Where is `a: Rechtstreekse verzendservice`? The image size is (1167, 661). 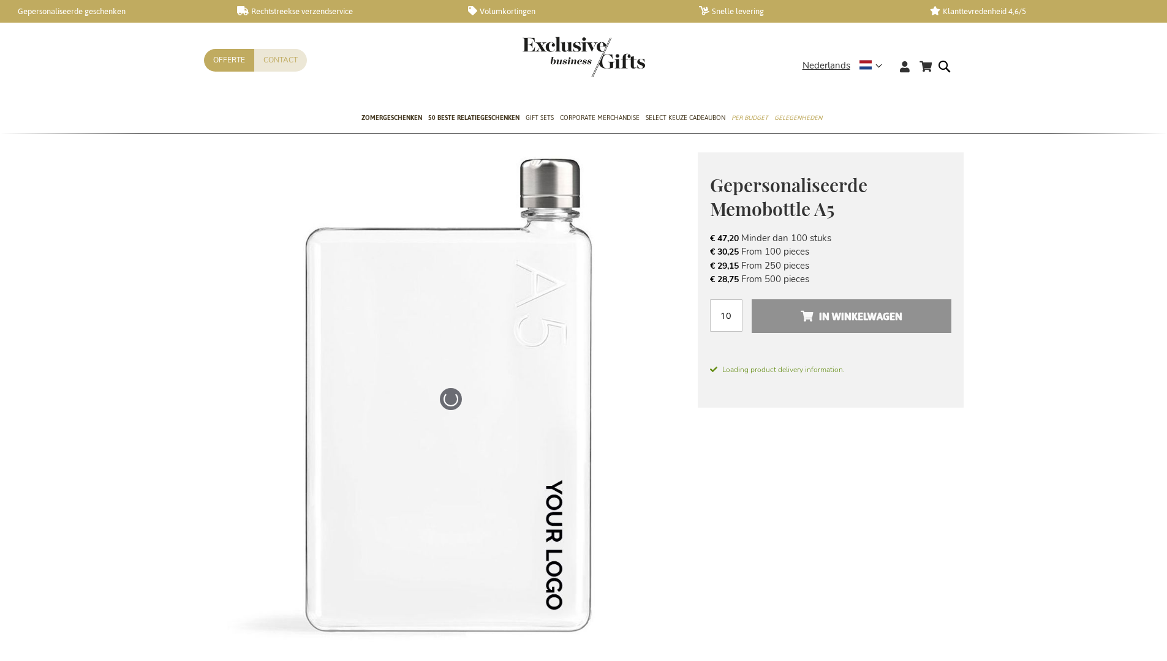
a: Rechtstreekse verzendservice is located at coordinates (342, 11).